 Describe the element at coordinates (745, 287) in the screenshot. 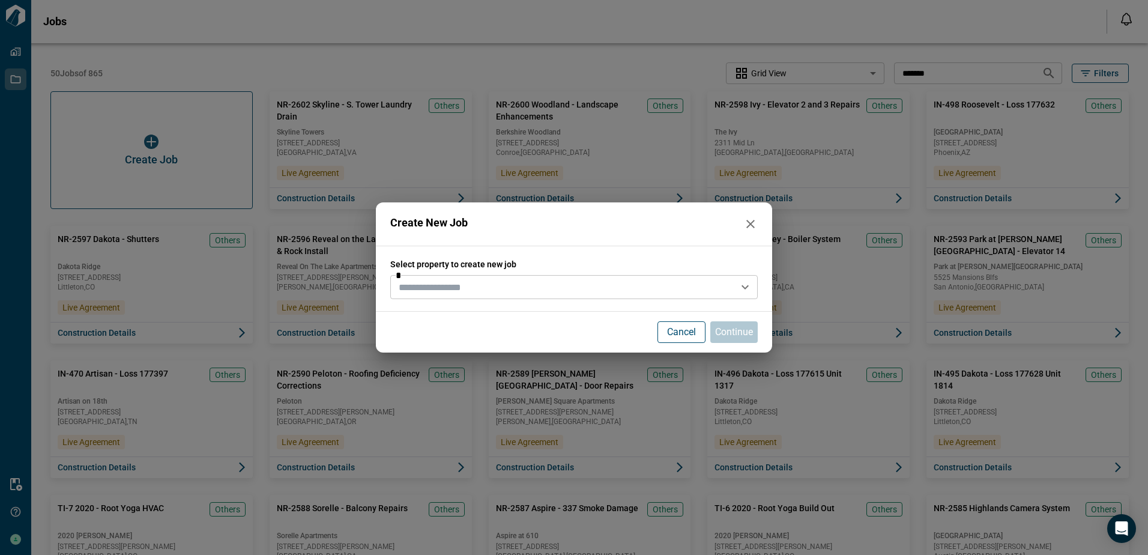

I see `button: Open` at that location.